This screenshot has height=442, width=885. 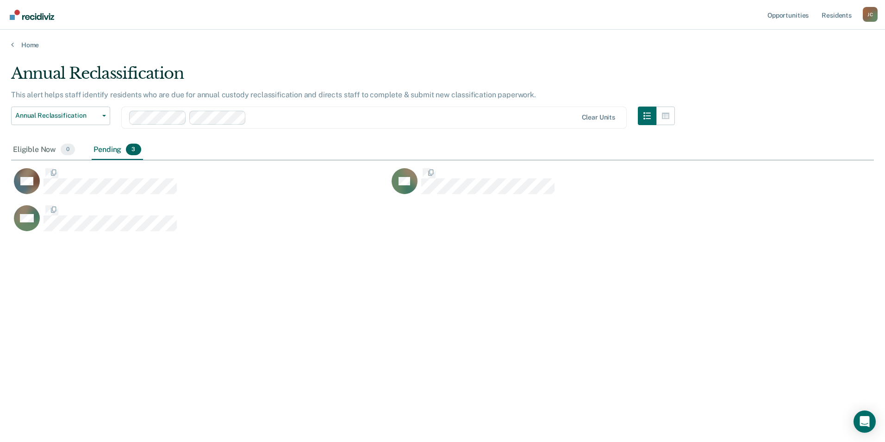 What do you see at coordinates (61, 116) in the screenshot?
I see `button: Annual Reclassification` at bounding box center [61, 116].